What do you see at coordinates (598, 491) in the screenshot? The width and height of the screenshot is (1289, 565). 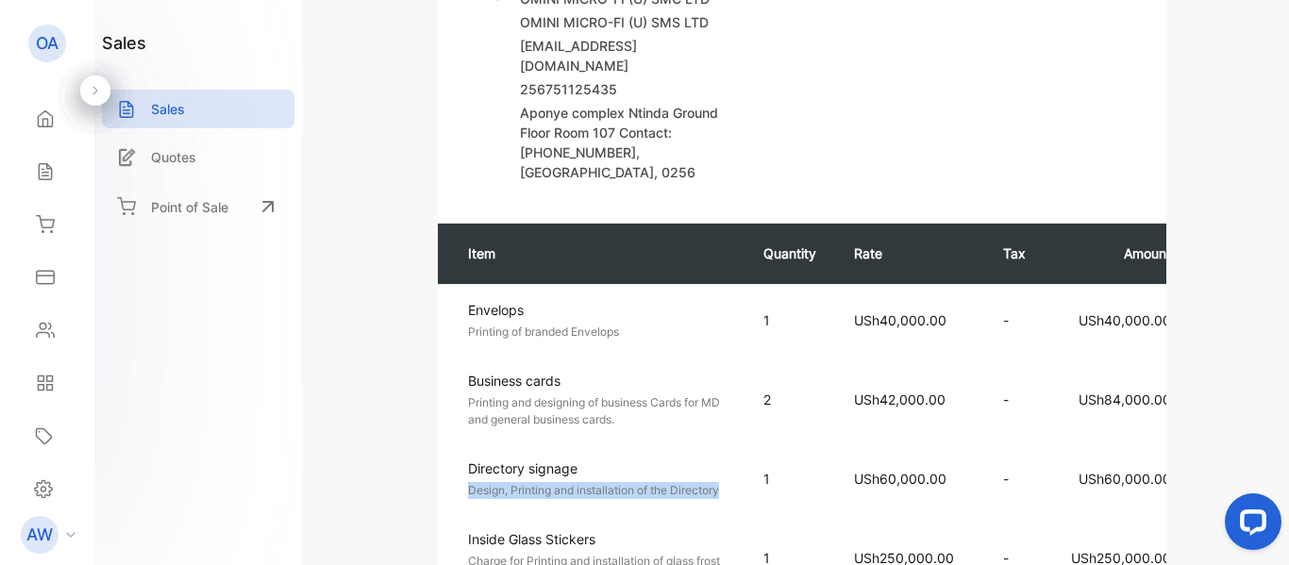 I see `p: Design, Printing and installation of the Directory` at bounding box center [598, 491].